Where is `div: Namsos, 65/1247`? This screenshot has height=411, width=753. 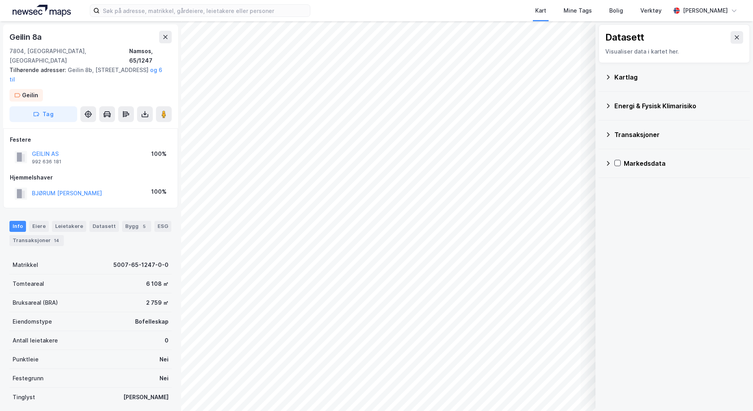
div: Namsos, 65/1247 is located at coordinates (150, 56).